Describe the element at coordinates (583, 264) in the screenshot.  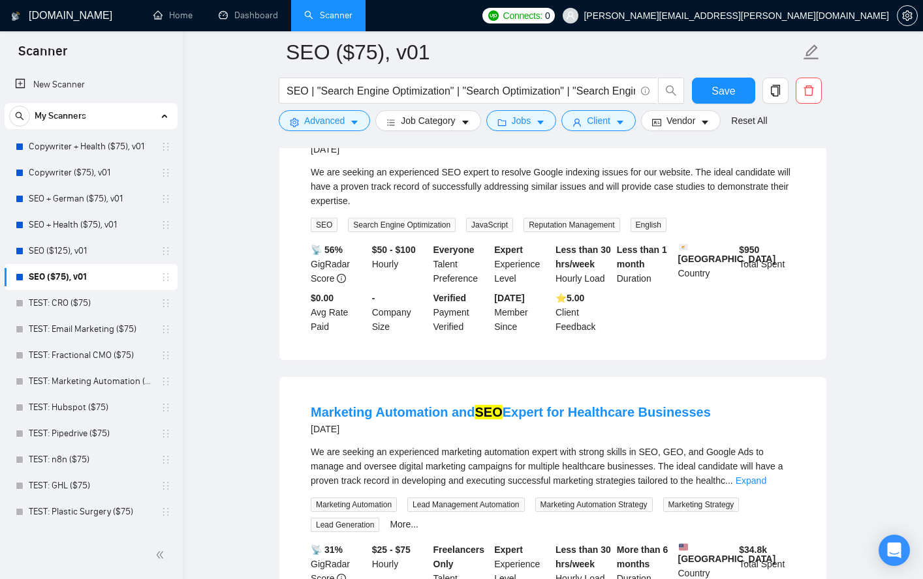
I see `div: Hourly Load` at that location.